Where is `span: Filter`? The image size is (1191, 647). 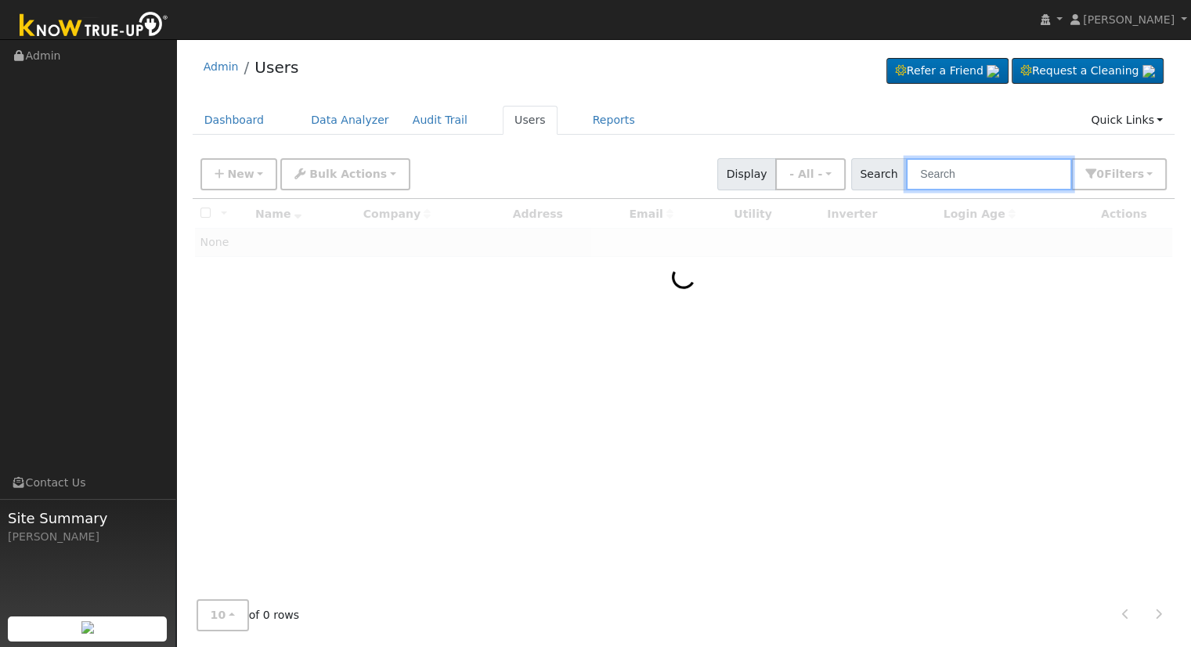
span: Filter is located at coordinates (1123, 174).